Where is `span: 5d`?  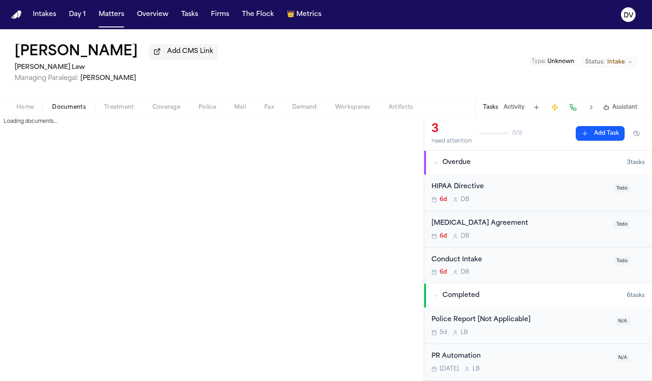
span: 5d is located at coordinates (444, 333).